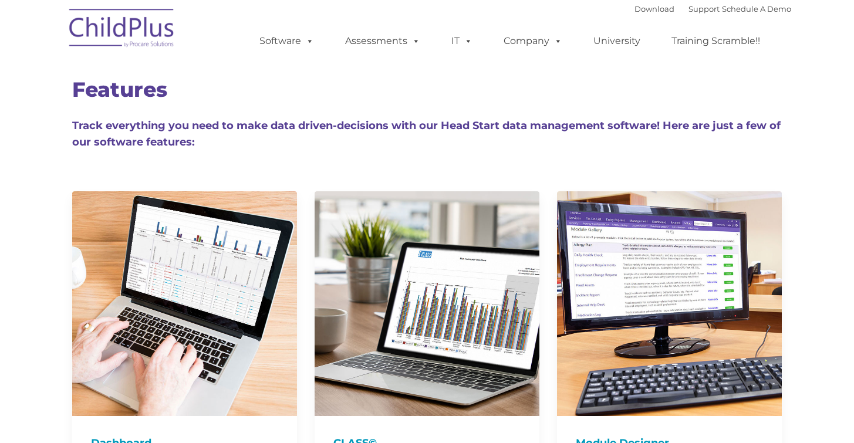 This screenshot has width=854, height=443. Describe the element at coordinates (427, 303) in the screenshot. I see `img: CLASS-750` at that location.